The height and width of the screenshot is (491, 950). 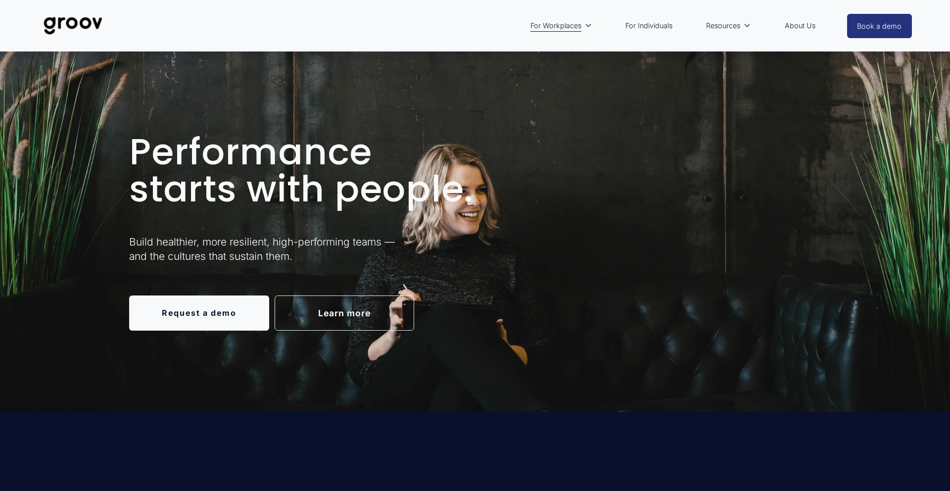 I want to click on span: Resources, so click(x=723, y=26).